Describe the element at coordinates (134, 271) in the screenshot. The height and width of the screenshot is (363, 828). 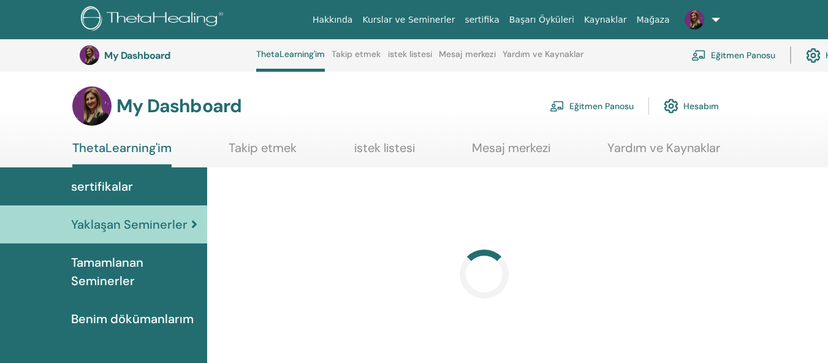
I see `span: Tamamlanan Seminerler` at that location.